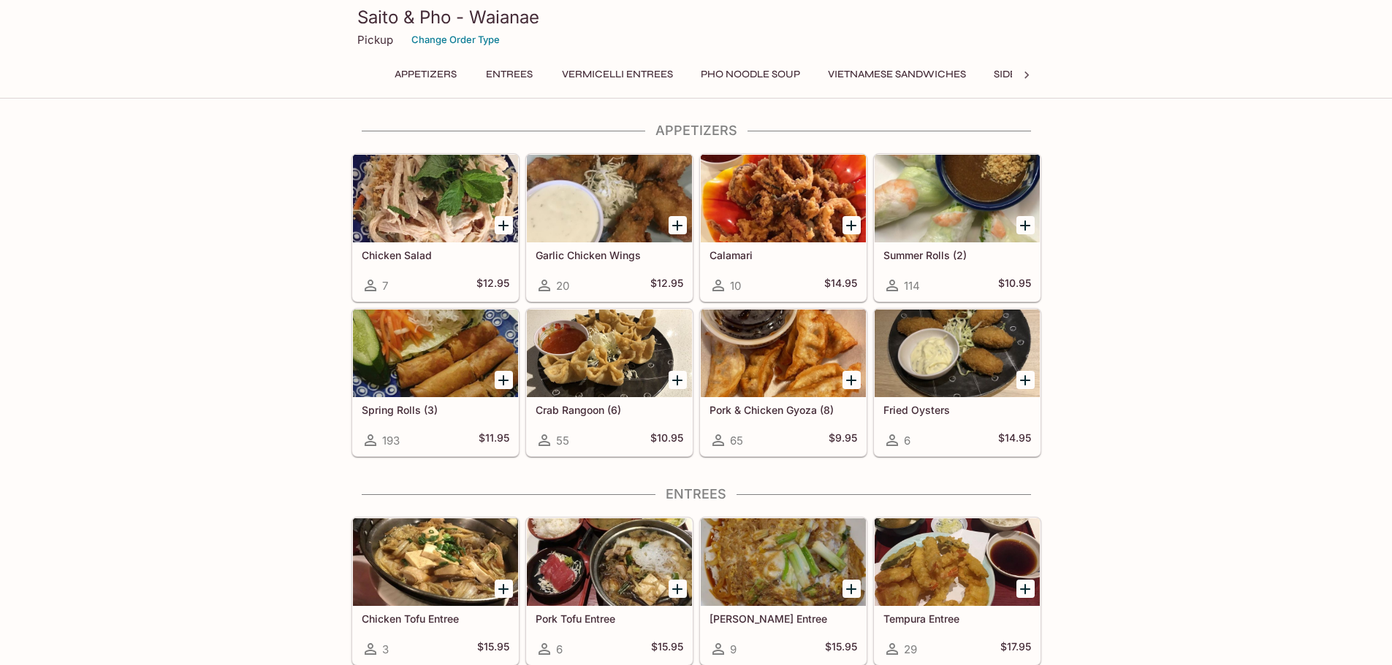 This screenshot has height=665, width=1392. What do you see at coordinates (736, 440) in the screenshot?
I see `span: 65` at bounding box center [736, 440].